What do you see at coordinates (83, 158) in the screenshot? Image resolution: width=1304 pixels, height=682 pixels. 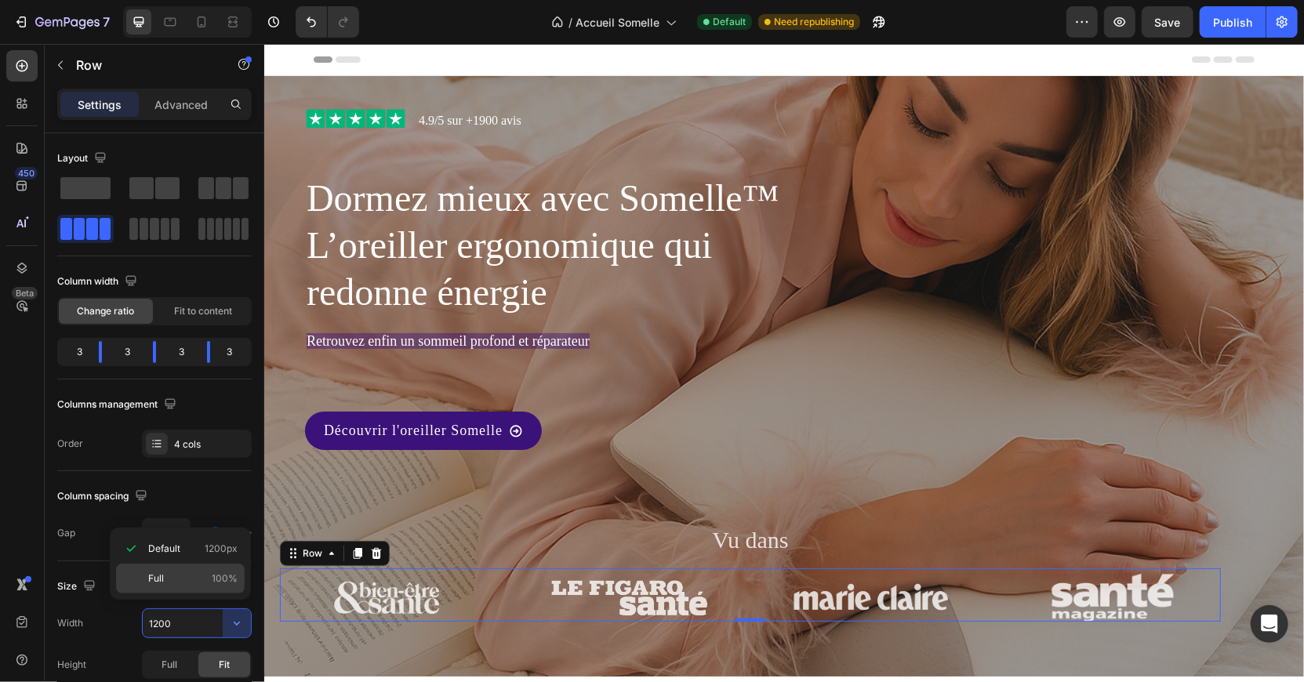 I see `div: Layout` at bounding box center [83, 158].